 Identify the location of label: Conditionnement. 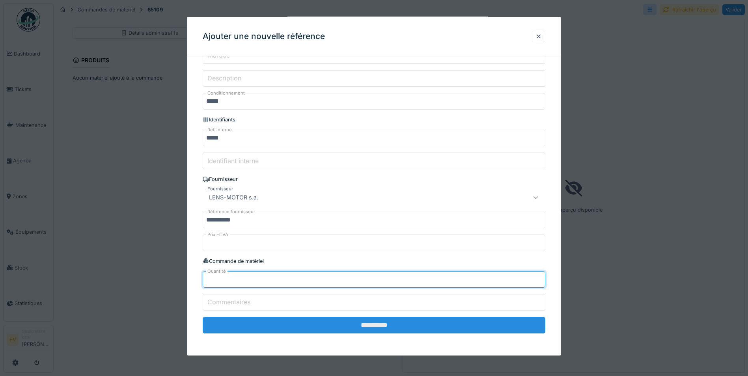
(226, 93).